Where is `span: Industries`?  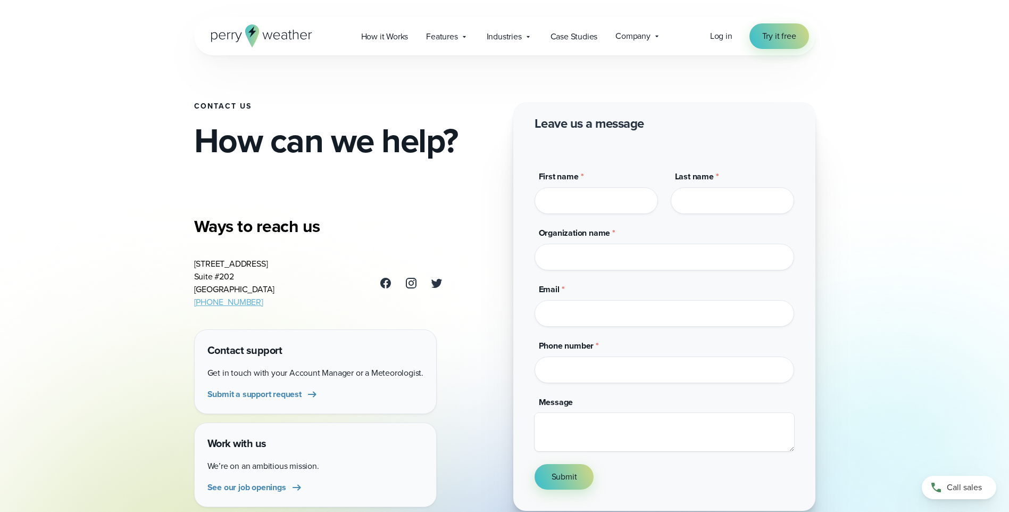
span: Industries is located at coordinates (504, 37).